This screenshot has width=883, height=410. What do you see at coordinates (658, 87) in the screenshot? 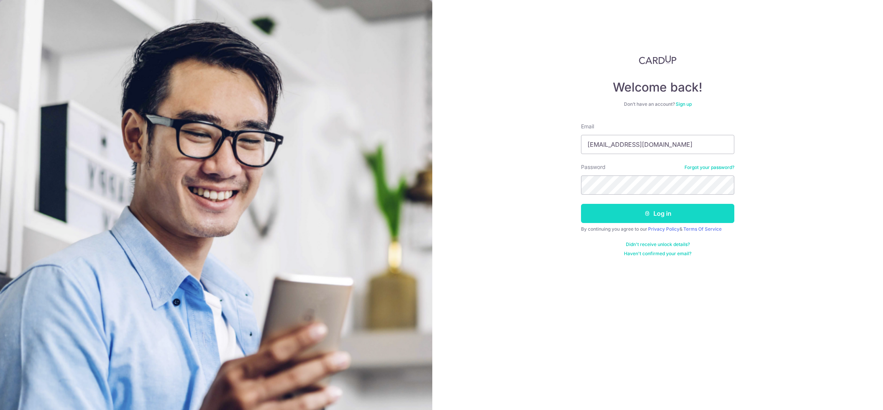
I see `h4: Welcome back!` at bounding box center [658, 87].